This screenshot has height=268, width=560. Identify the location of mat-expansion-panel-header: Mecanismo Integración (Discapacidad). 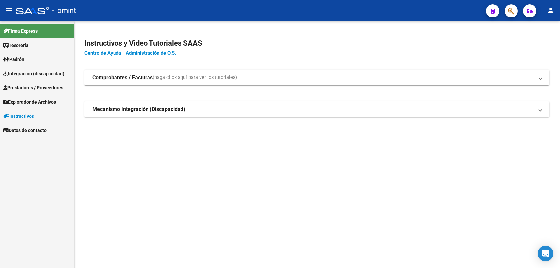
(317, 109).